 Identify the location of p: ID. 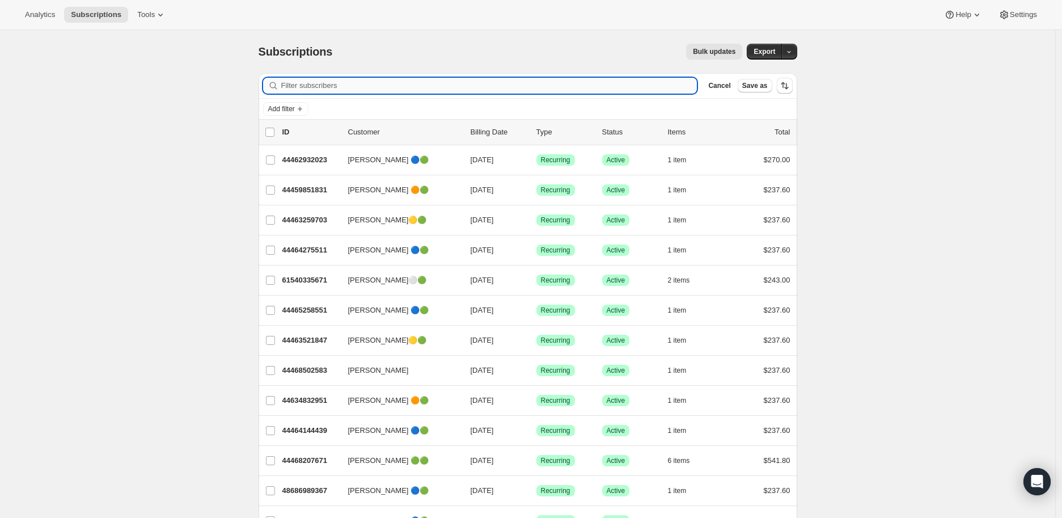
(311, 132).